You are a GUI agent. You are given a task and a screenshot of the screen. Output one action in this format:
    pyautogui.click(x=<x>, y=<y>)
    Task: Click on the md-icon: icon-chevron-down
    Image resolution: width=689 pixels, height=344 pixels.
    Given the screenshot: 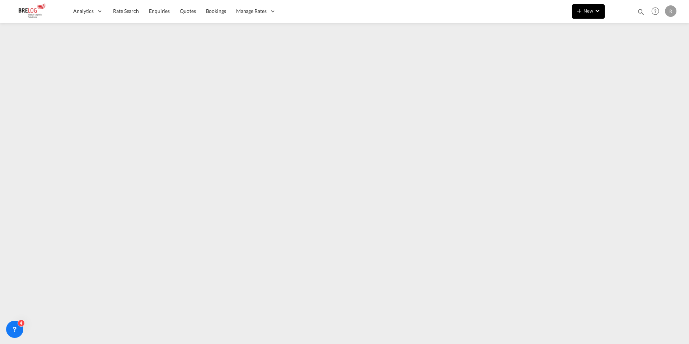 What is the action you would take?
    pyautogui.click(x=597, y=11)
    